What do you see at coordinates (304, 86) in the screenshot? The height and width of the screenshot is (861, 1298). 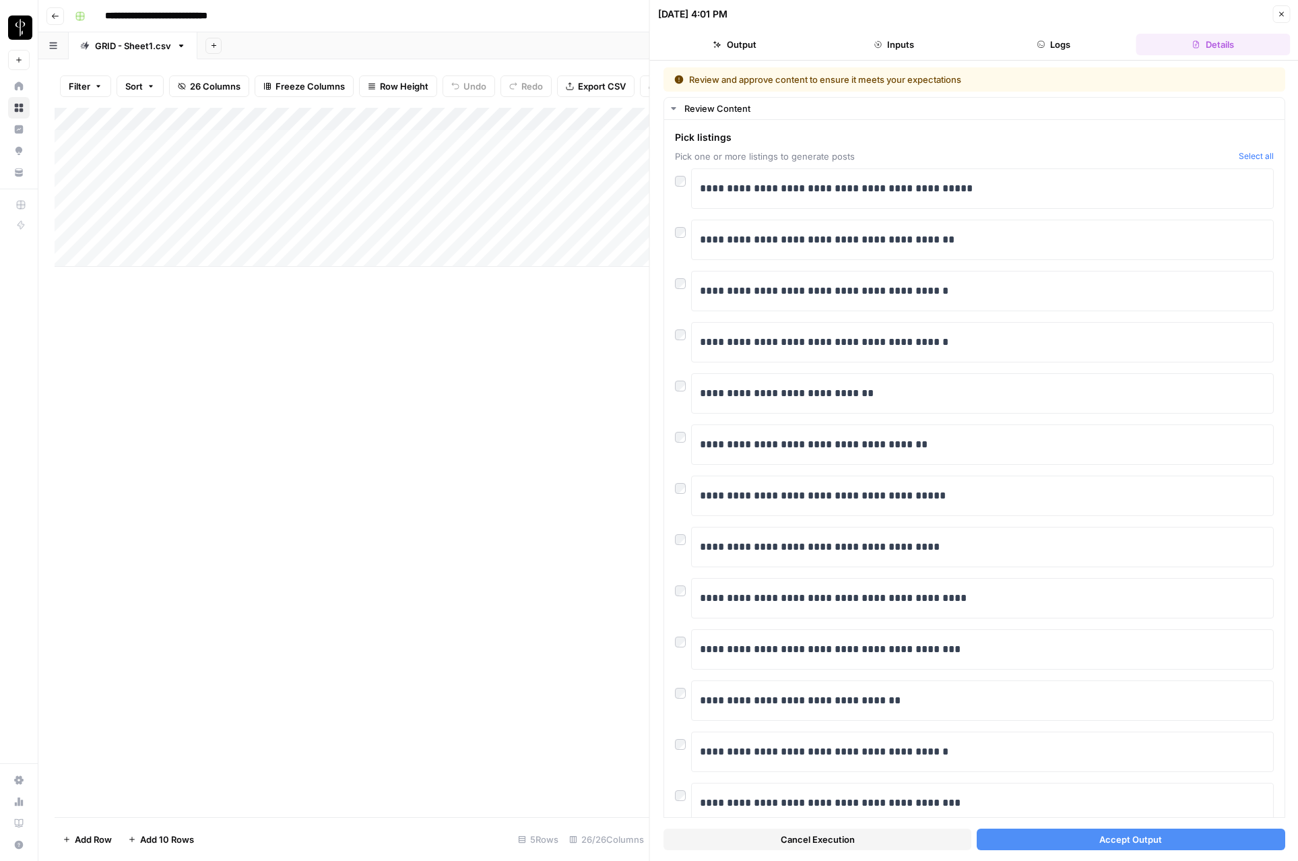 I see `button: Freeze Columns` at bounding box center [304, 86].